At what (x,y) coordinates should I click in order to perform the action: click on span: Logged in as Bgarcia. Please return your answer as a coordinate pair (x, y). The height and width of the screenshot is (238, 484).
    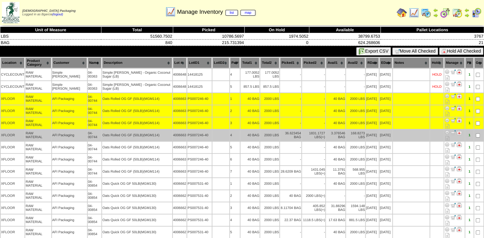
    Looking at the image, I should click on (49, 13).